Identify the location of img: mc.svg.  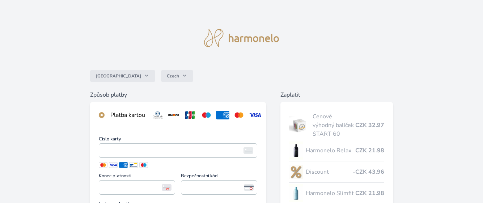
(239, 115).